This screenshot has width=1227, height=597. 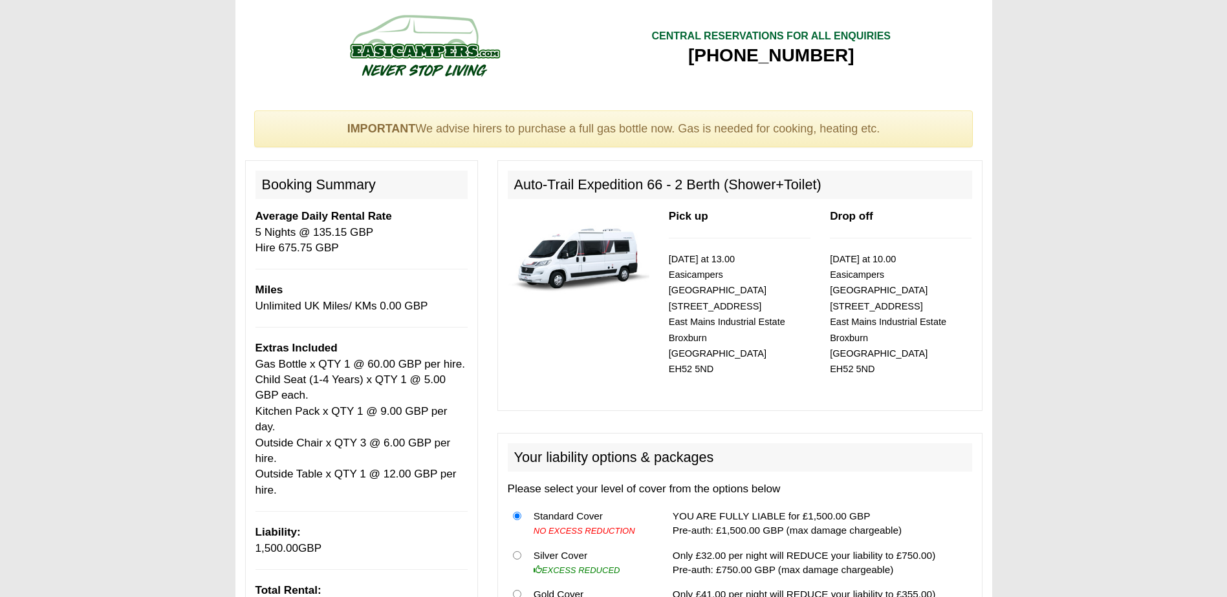 I want to click on div: CENTRAL RESERVATIONS FOR ALL ENQUIRIES, so click(x=771, y=36).